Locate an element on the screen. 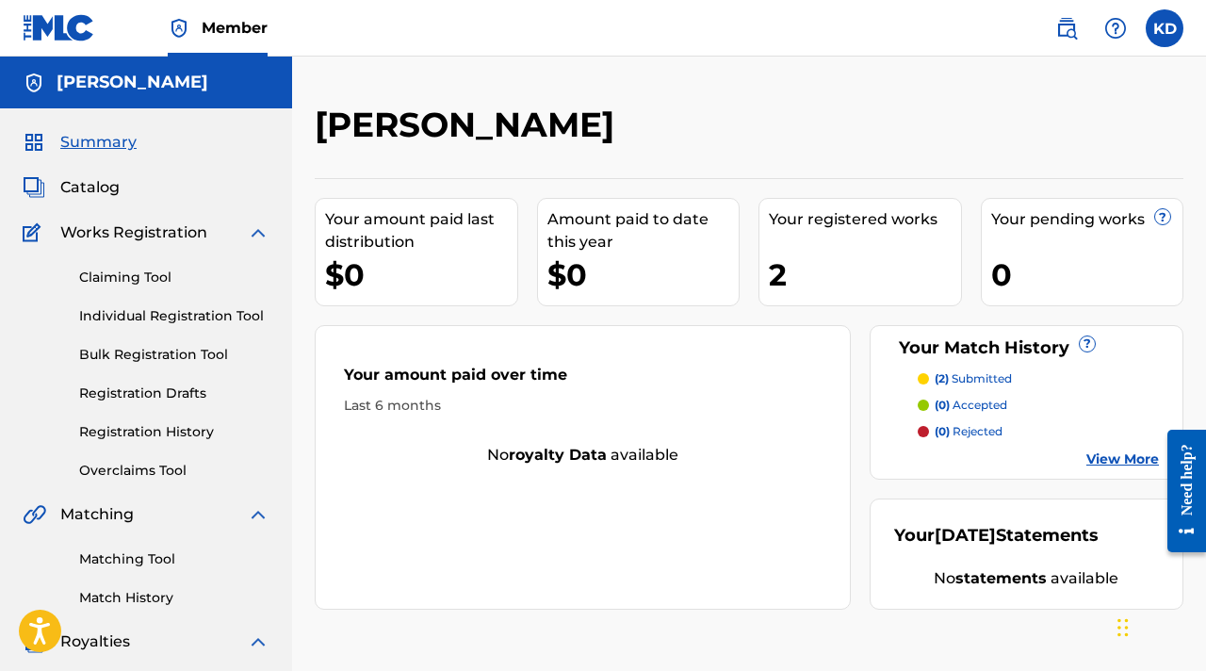 The height and width of the screenshot is (671, 1206). a: SummarySummary is located at coordinates (79, 142).